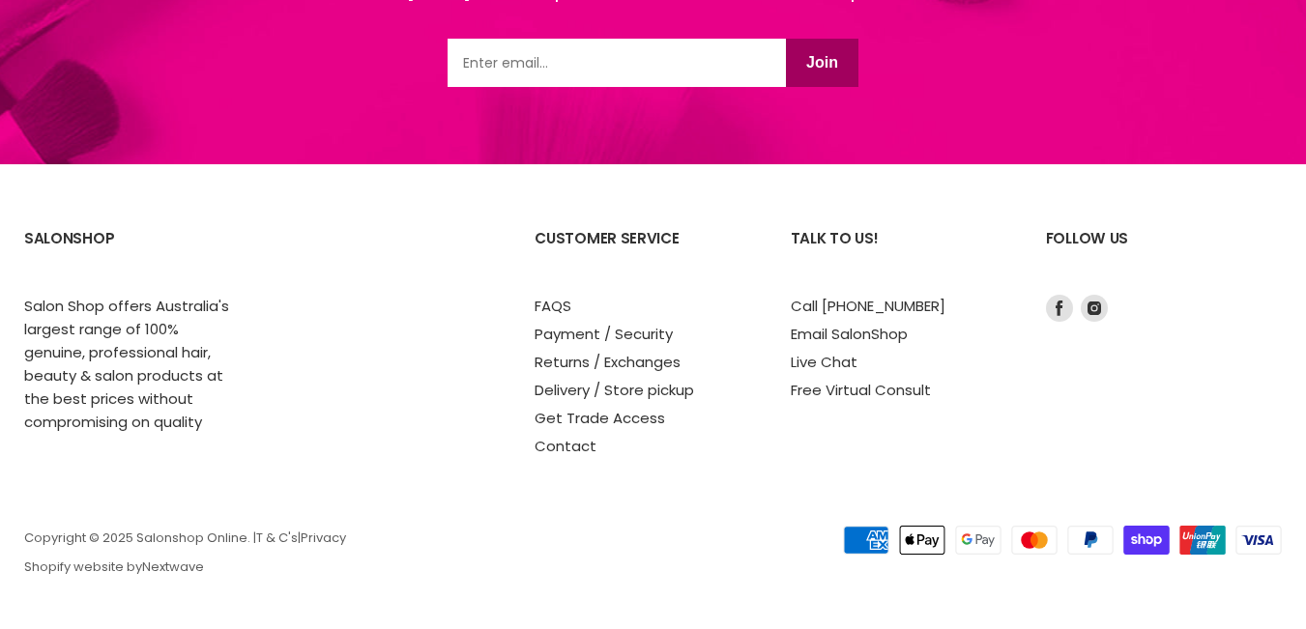 The image size is (1306, 629). Describe the element at coordinates (614, 389) in the screenshot. I see `a: Delivery / Store pickup` at that location.